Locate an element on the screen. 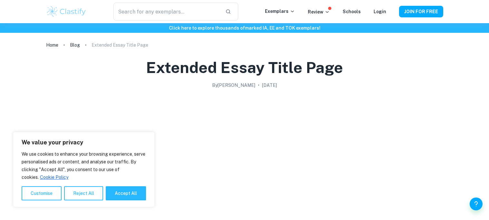 This screenshot has height=220, width=489. img: Clastify logo is located at coordinates (66, 12).